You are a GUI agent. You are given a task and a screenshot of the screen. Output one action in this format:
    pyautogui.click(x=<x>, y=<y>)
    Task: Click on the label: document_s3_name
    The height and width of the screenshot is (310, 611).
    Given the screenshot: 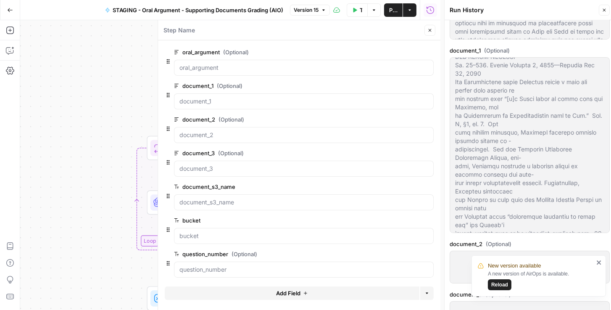 What is the action you would take?
    pyautogui.click(x=280, y=187)
    